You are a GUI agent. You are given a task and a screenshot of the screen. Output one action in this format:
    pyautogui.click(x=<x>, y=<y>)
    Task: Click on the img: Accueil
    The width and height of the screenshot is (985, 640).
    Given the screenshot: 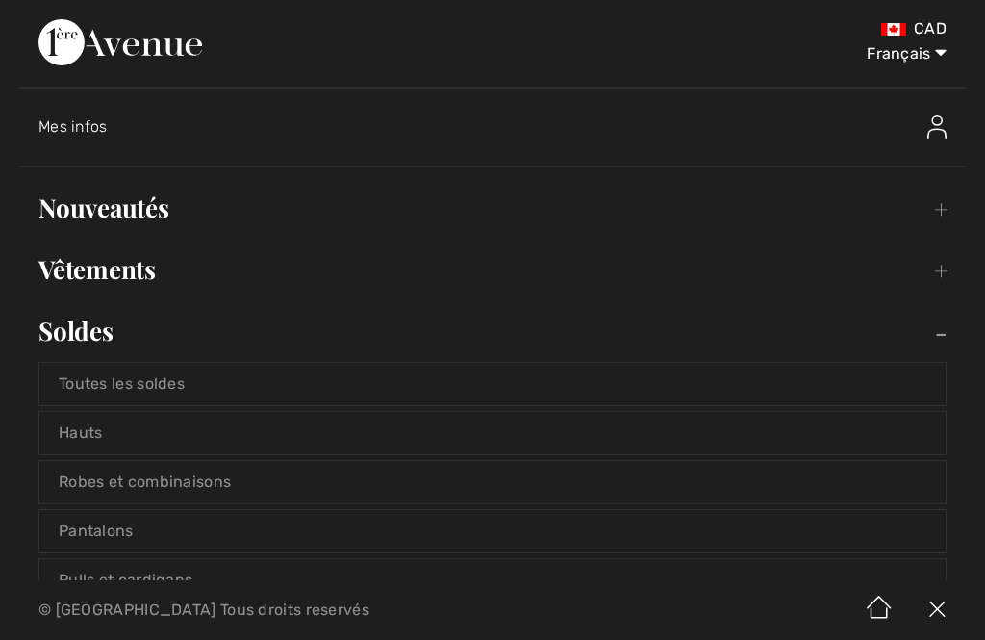 What is the action you would take?
    pyautogui.click(x=880, y=610)
    